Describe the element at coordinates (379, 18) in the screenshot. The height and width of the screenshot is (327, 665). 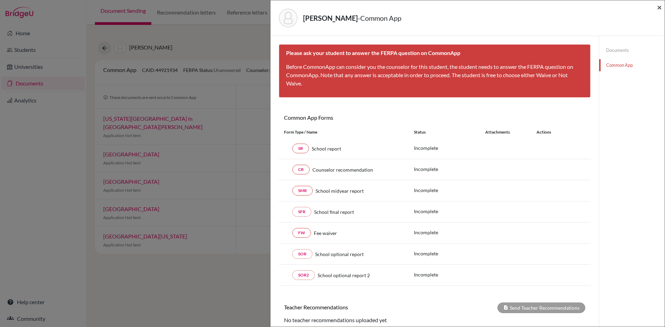
I see `span: - Common App` at that location.